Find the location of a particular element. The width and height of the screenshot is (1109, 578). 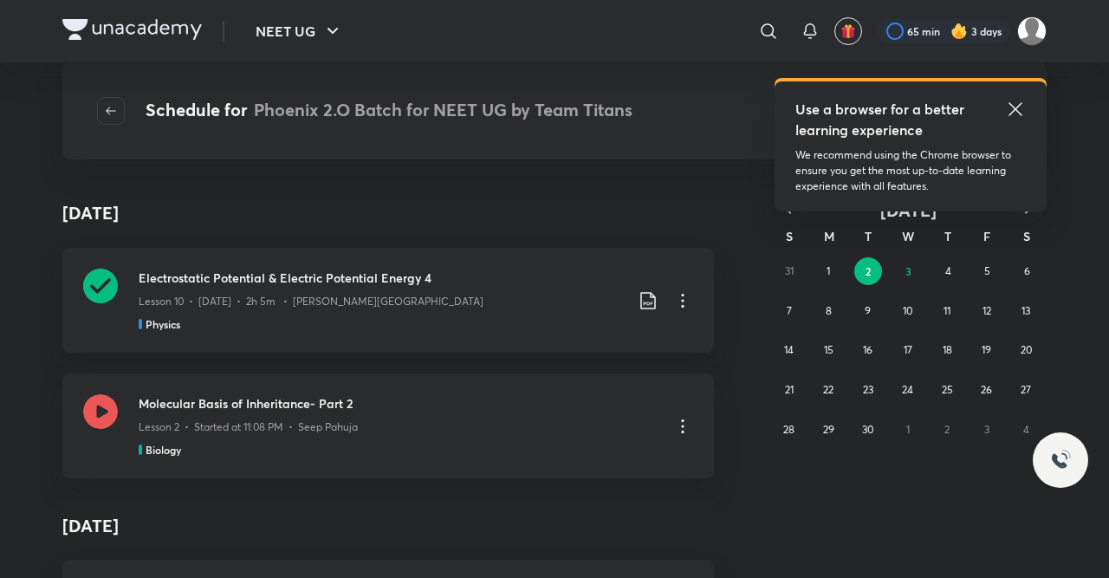

abbr: Sunday is located at coordinates (789, 236).